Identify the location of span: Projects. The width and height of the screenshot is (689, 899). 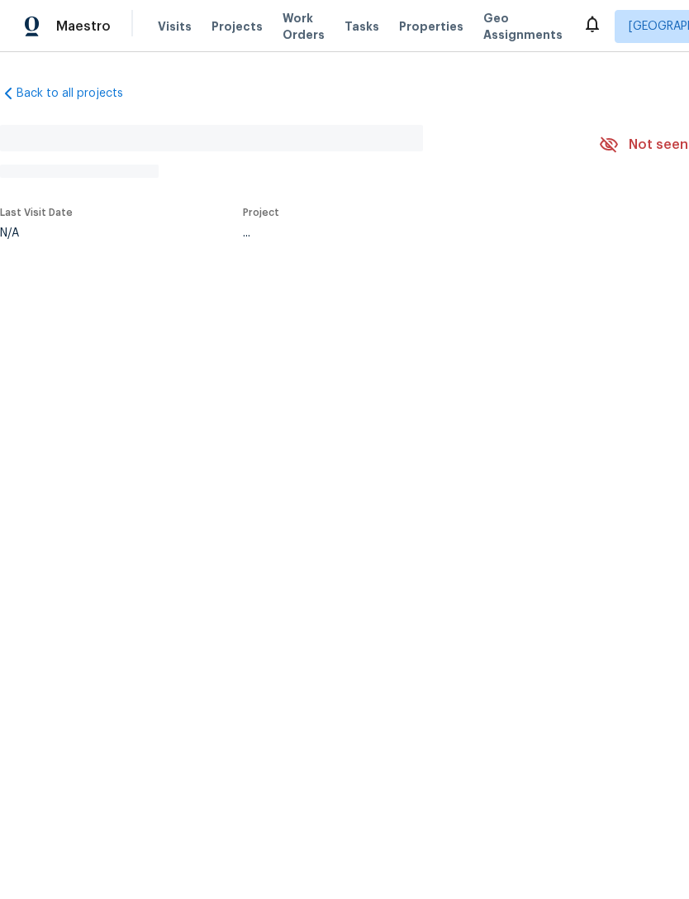
(237, 26).